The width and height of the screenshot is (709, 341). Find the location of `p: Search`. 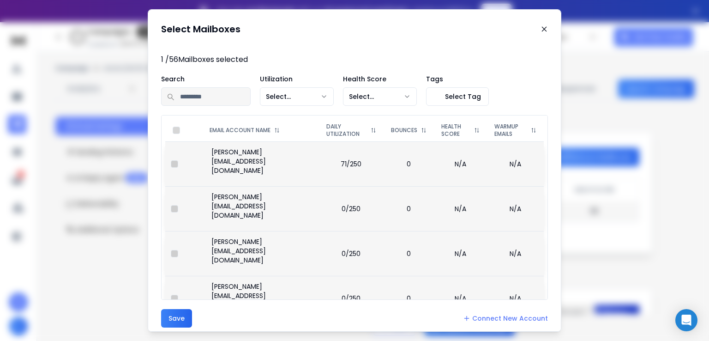

p: Search is located at coordinates (206, 79).